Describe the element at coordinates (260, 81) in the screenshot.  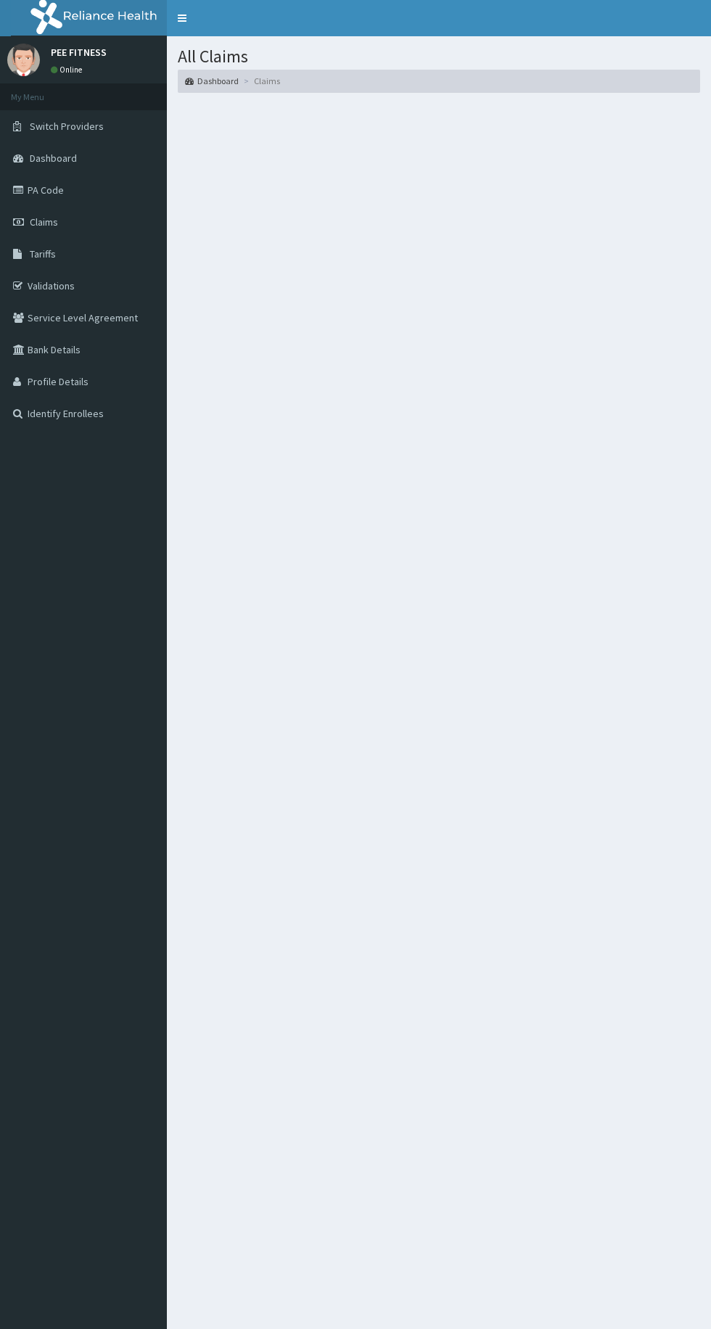
I see `li: Claims` at that location.